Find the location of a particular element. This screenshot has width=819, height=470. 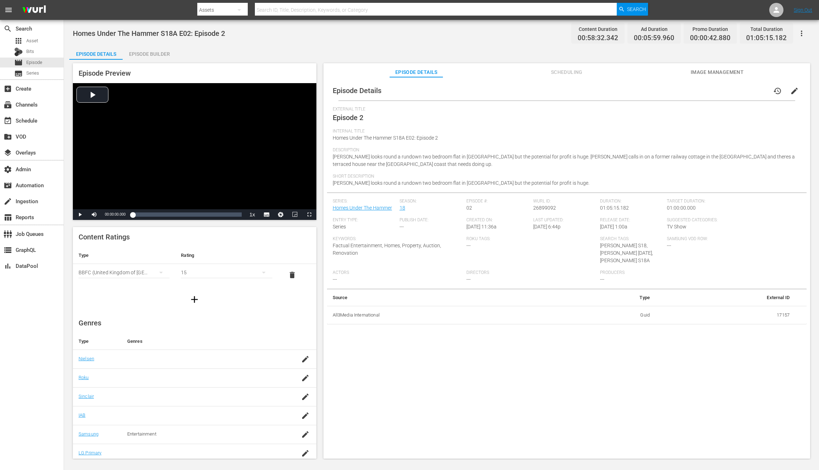

span: Create is located at coordinates (8, 89).